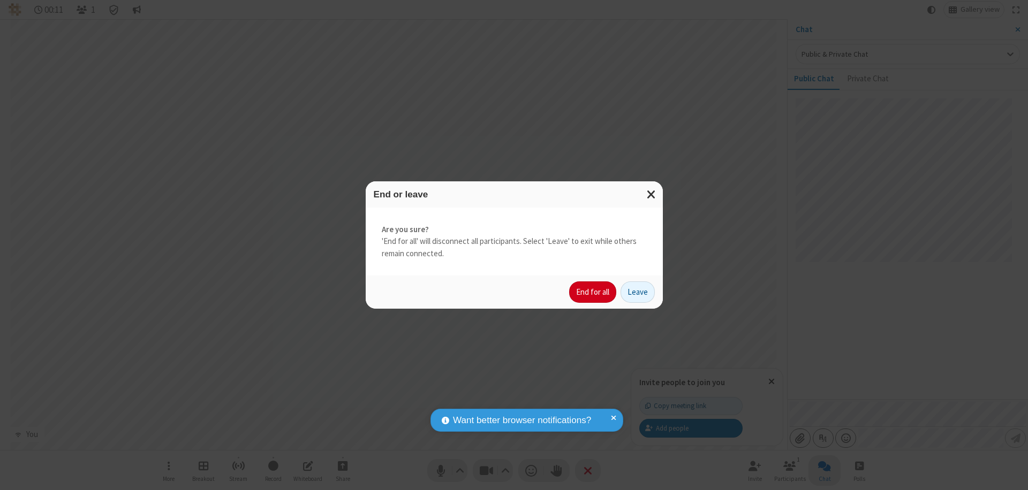 The width and height of the screenshot is (1028, 490). Describe the element at coordinates (514, 242) in the screenshot. I see `div: 'End for all' will disconnect all participants. Select 'Leave' to exit while others remain connec...` at that location.